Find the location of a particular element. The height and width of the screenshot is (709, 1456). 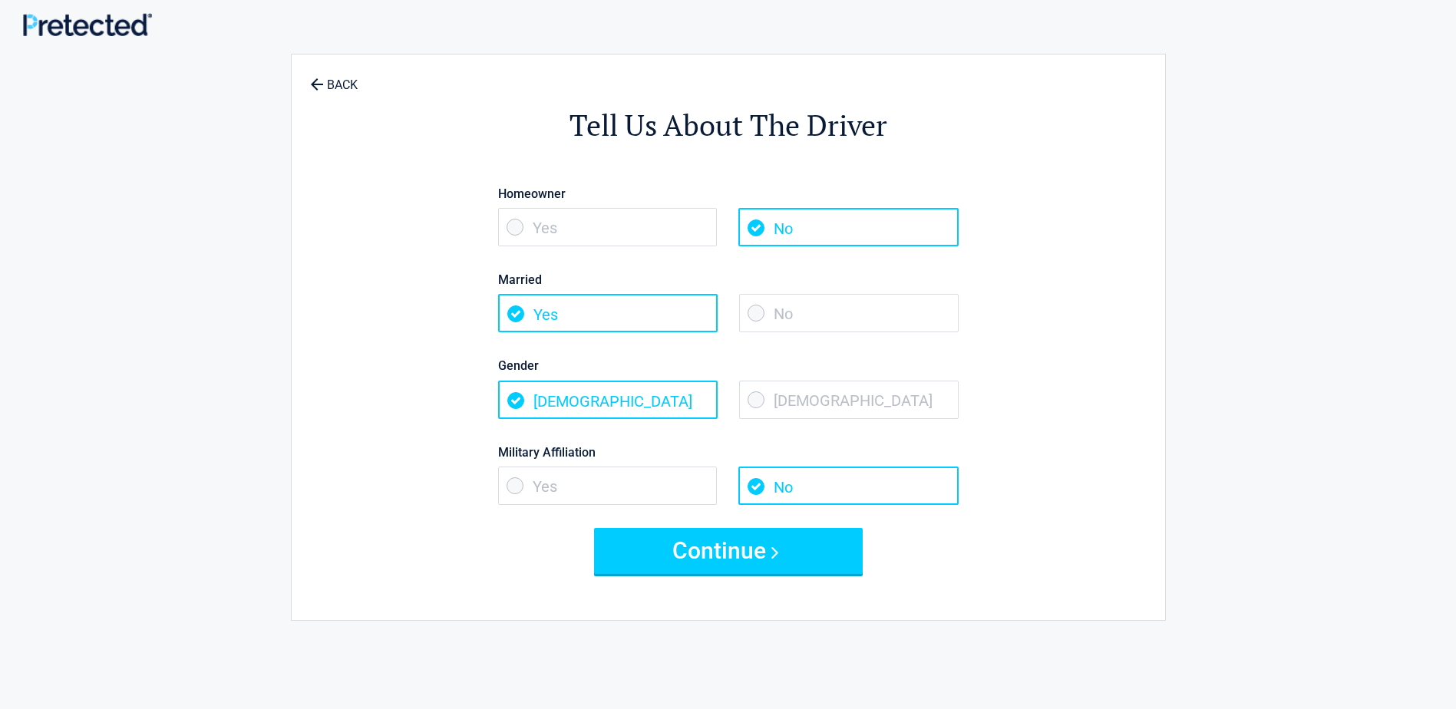

label: Gender is located at coordinates (728, 365).